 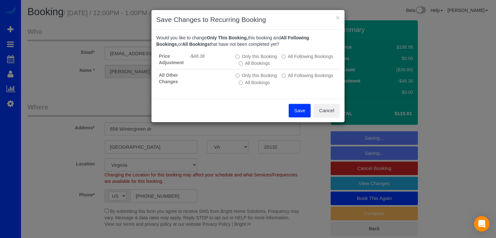 I want to click on button: Save, so click(x=300, y=111).